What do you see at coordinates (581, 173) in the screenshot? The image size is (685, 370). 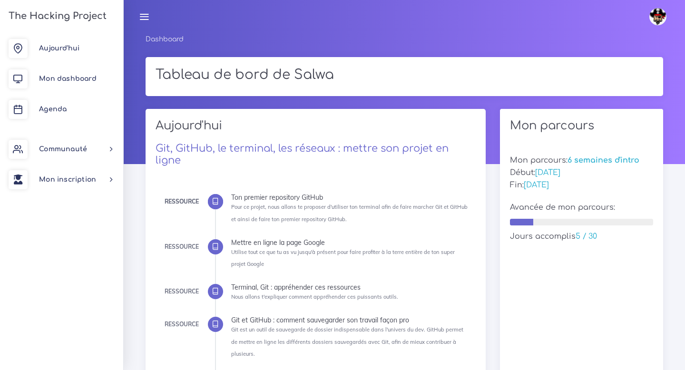 I see `h5: Début:` at bounding box center [581, 173].